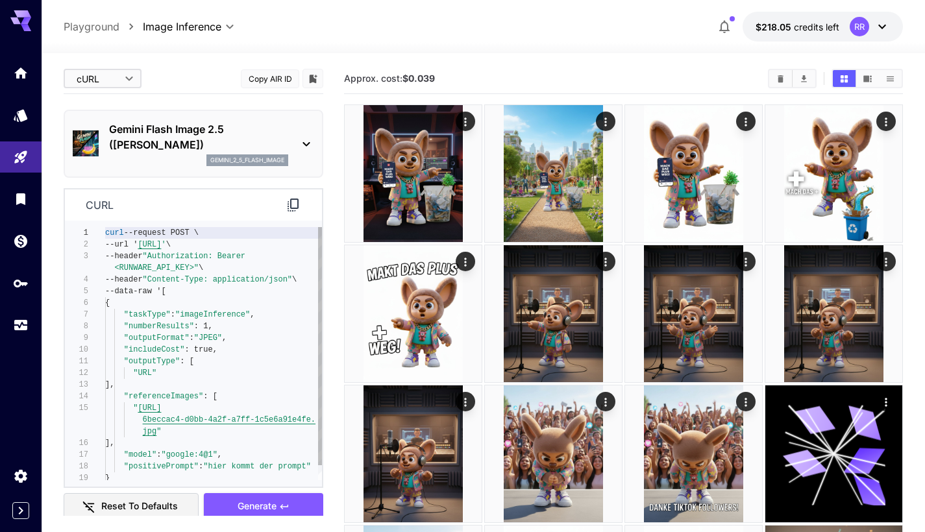 This screenshot has width=925, height=532. I want to click on span: "hier kommt der prompt", so click(257, 467).